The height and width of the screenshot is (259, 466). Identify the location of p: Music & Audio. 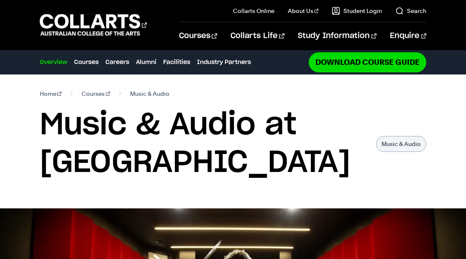
(402, 144).